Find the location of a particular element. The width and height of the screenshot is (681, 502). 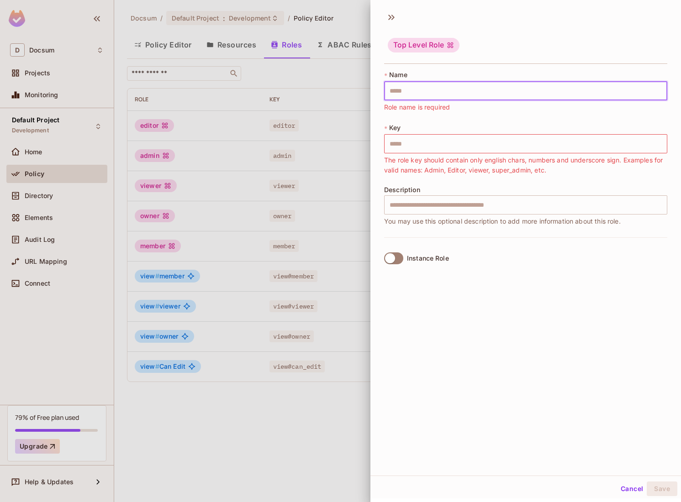

span: Description is located at coordinates (402, 190).